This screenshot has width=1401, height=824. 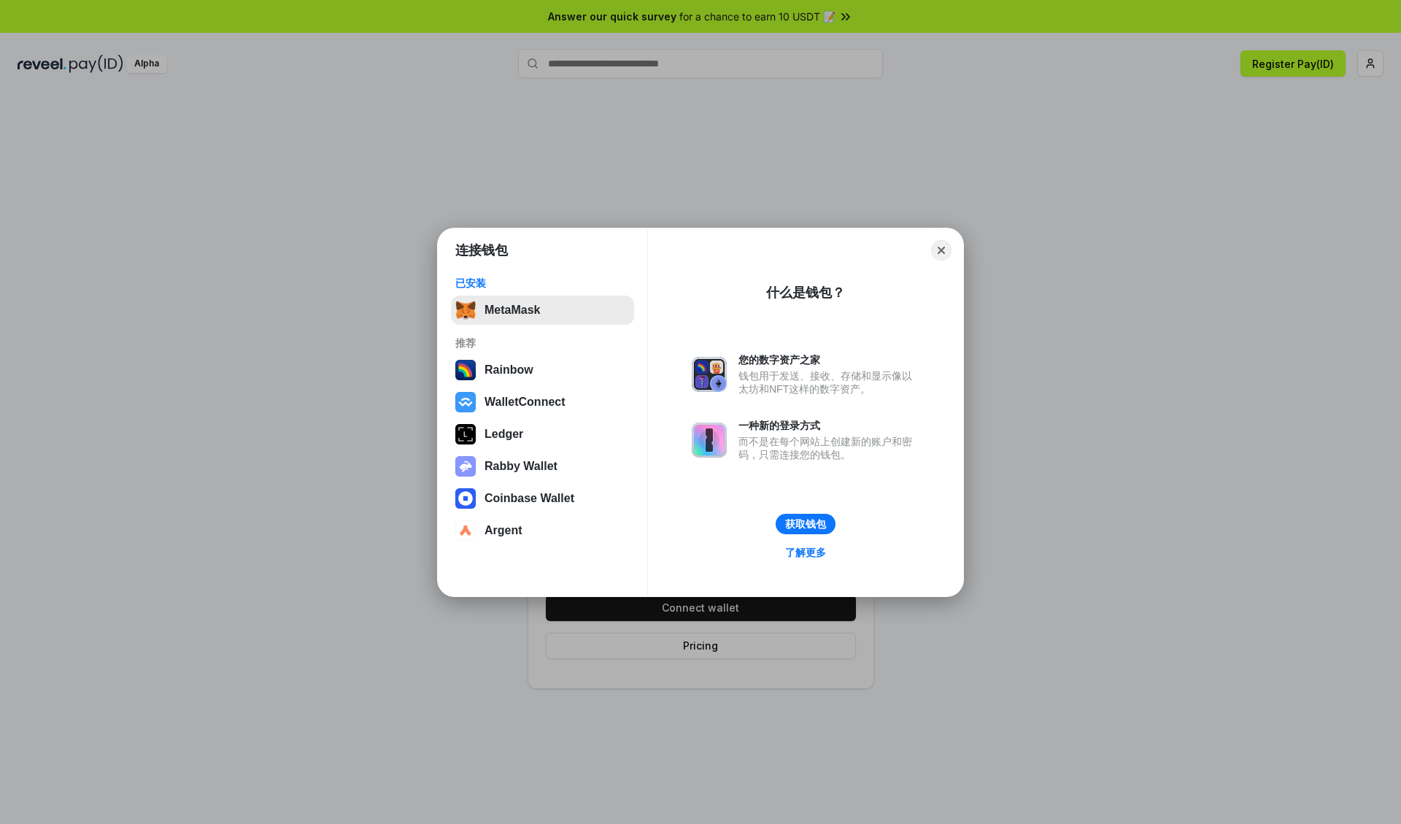 I want to click on div: Ledger, so click(x=504, y=434).